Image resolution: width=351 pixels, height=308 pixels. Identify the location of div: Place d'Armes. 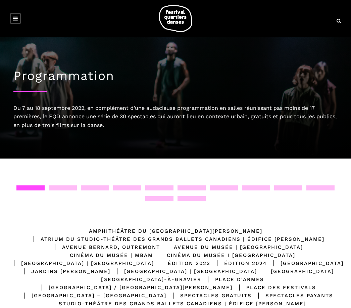
(233, 279).